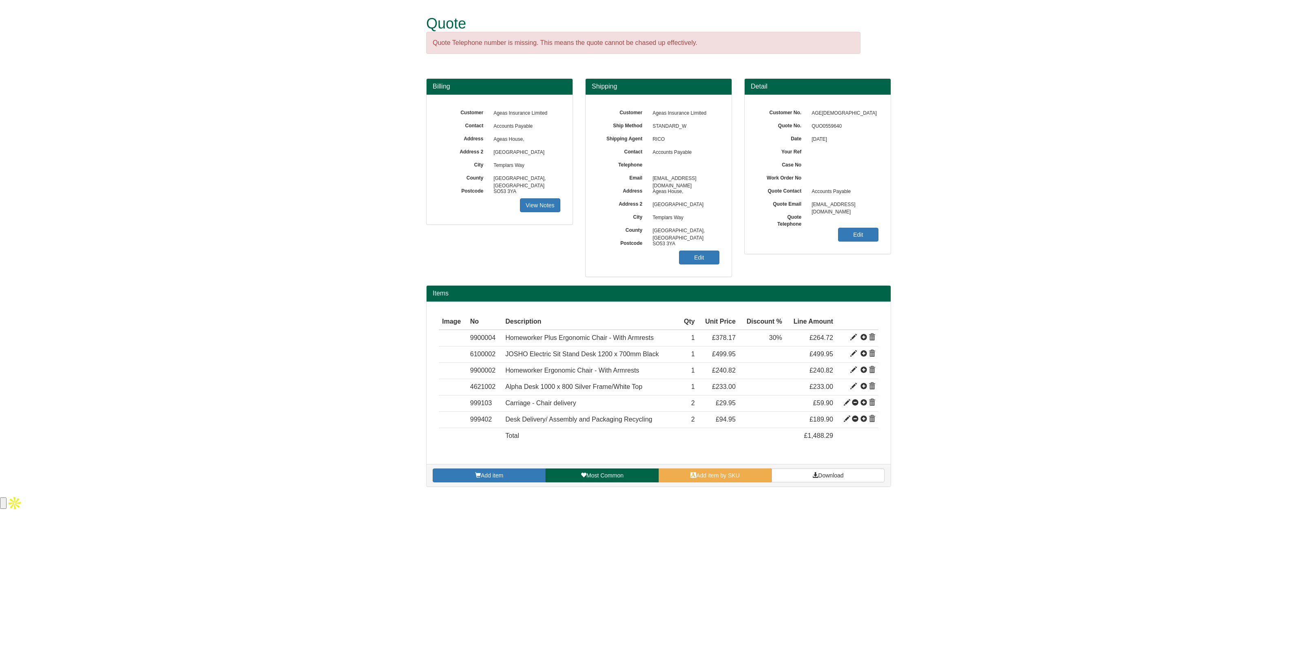 This screenshot has width=1305, height=666. Describe the element at coordinates (623, 124) in the screenshot. I see `label: Ship Method` at that location.